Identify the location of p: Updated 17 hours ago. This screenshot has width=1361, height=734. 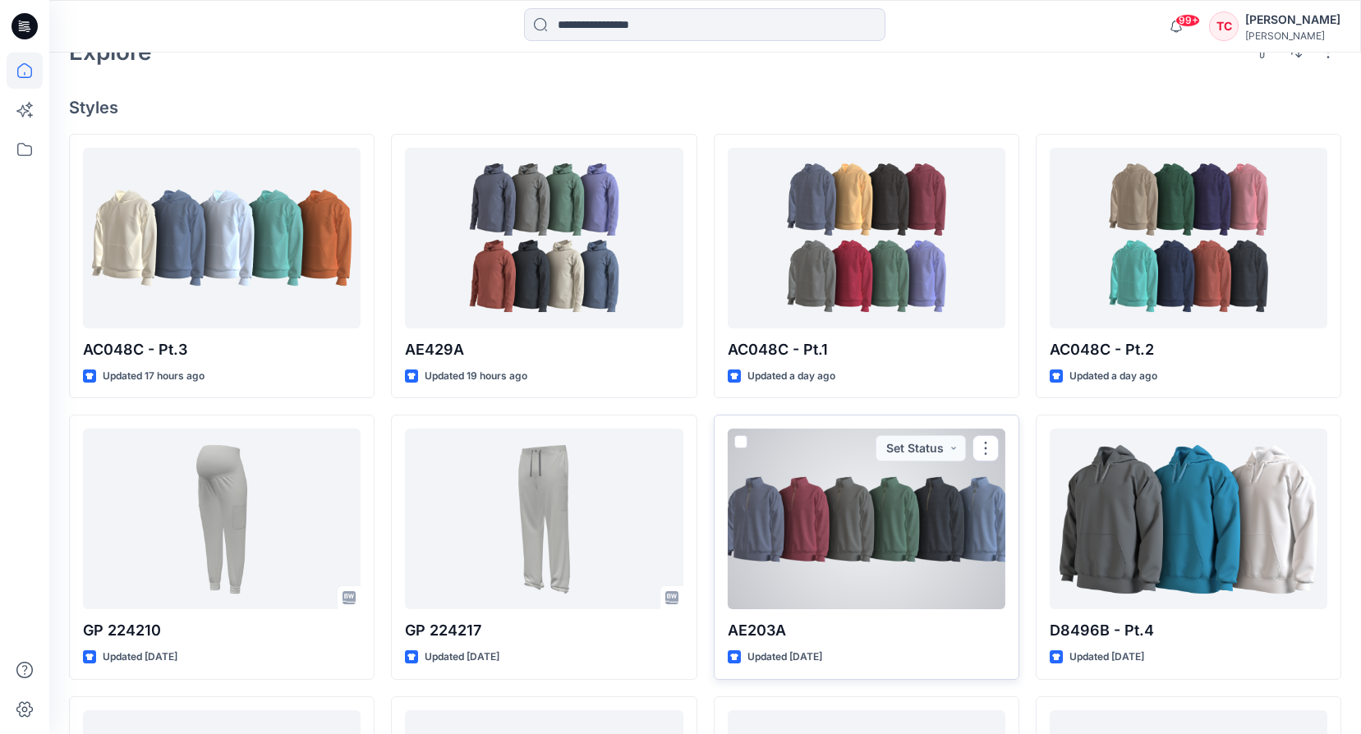
(154, 376).